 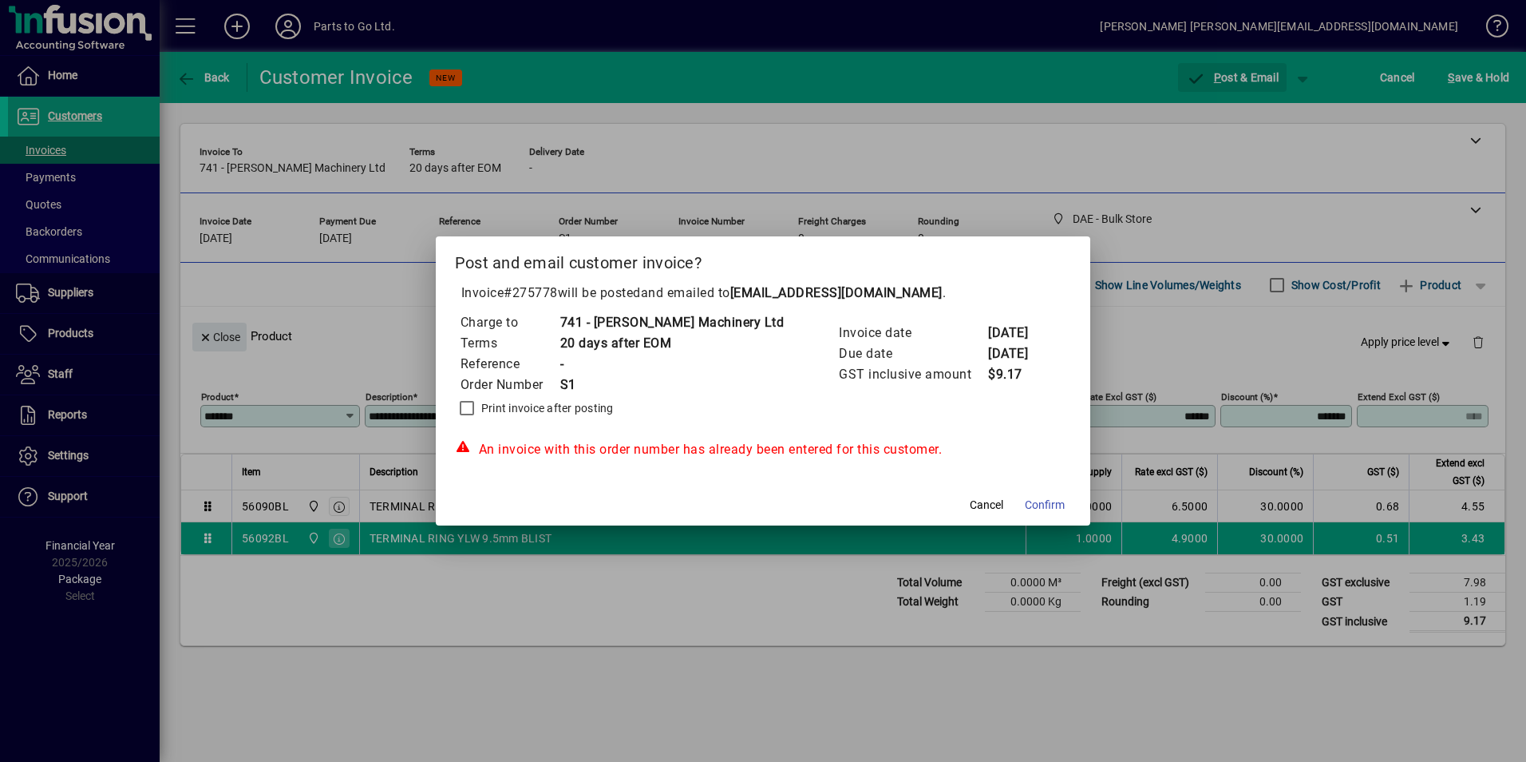 I want to click on span: #275778, so click(x=531, y=292).